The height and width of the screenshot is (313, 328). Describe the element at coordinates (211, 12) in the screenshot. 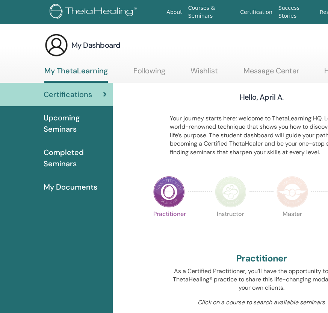

I see `a: Courses & Seminars` at that location.